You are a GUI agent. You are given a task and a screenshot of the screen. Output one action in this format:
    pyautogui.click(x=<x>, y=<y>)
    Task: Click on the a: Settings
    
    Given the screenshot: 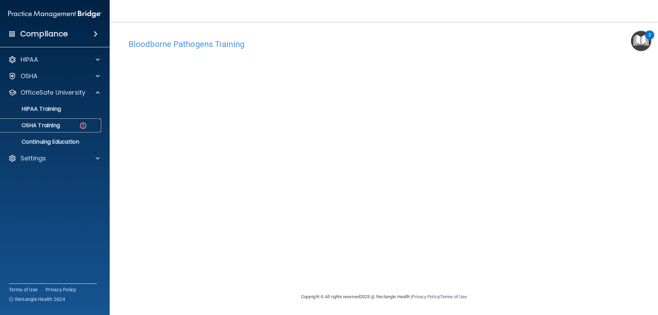 What is the action you would take?
    pyautogui.click(x=54, y=158)
    